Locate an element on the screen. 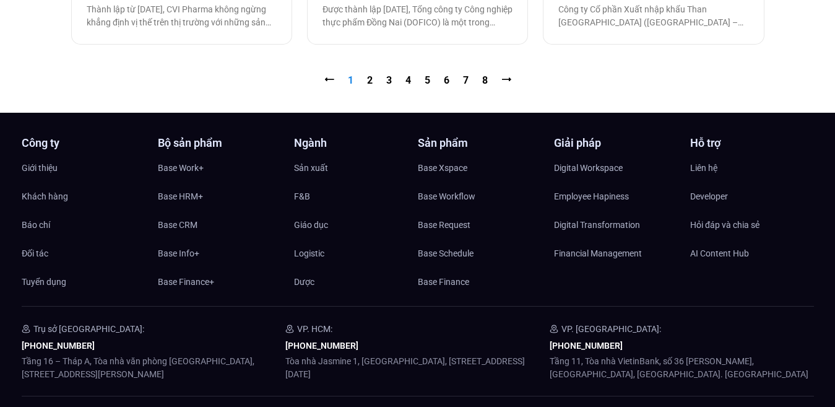 The image size is (835, 407). a: Base Xspace is located at coordinates (480, 168).